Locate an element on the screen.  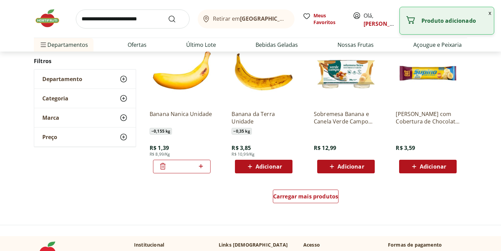
p: Institucional is located at coordinates (149, 245).